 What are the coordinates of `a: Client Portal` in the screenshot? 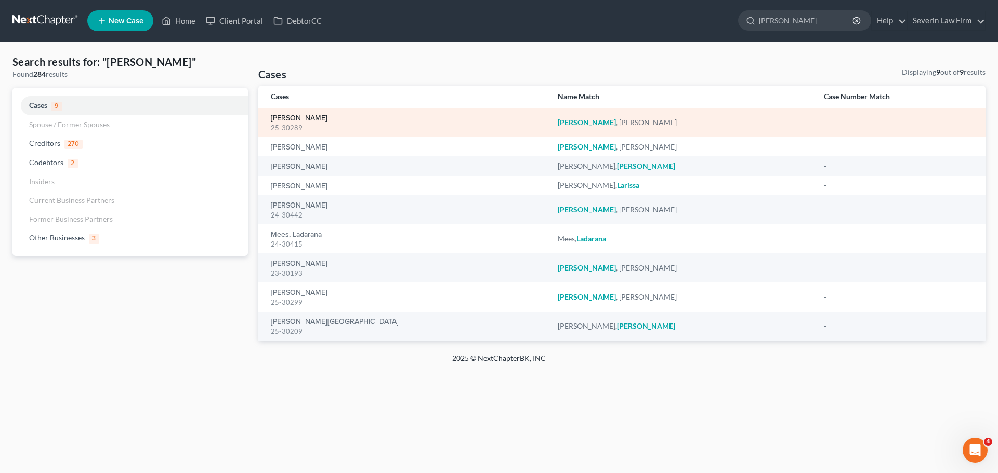 It's located at (234, 21).